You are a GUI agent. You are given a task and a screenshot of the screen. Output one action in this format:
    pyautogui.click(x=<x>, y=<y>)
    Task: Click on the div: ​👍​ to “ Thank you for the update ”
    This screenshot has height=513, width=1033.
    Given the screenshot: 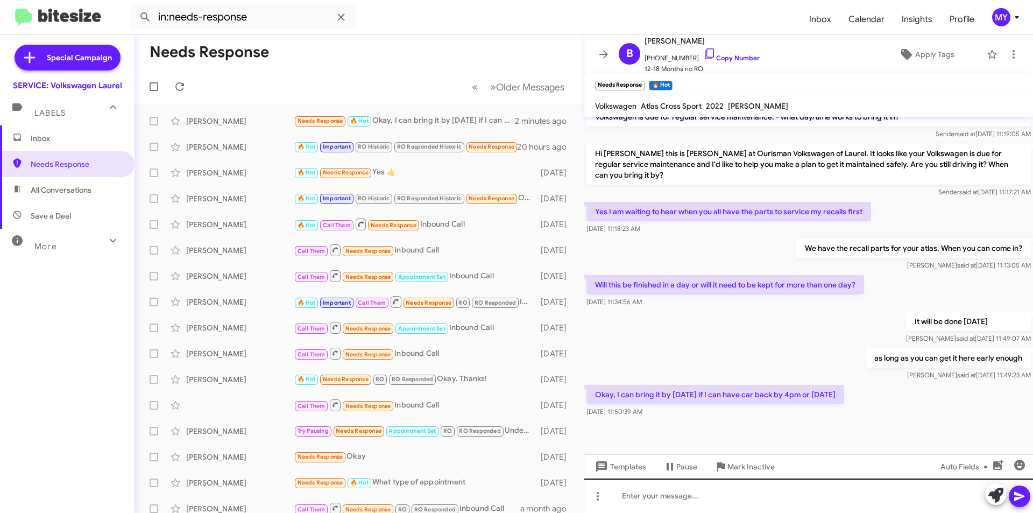 What is the action you would take?
    pyautogui.click(x=405, y=146)
    